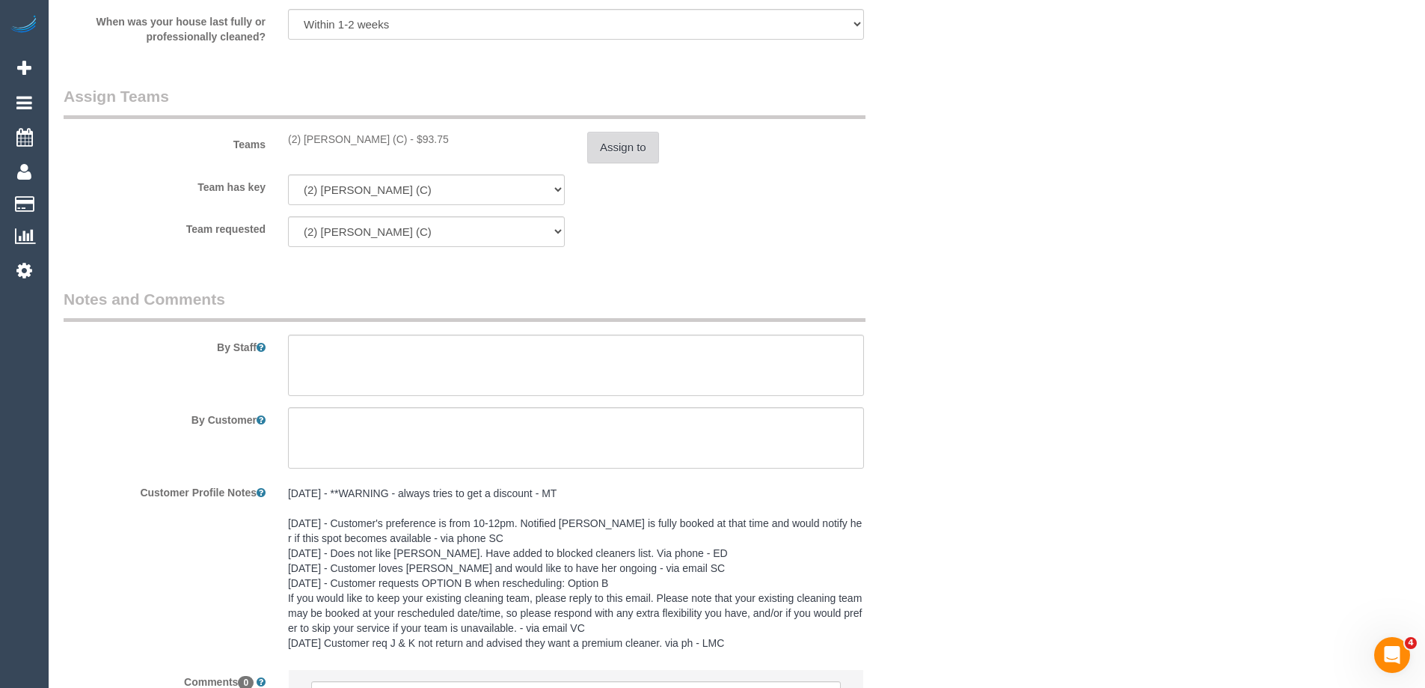 This screenshot has height=688, width=1425. Describe the element at coordinates (165, 26) in the screenshot. I see `label: When was your house last fully or professionally cleaned?` at that location.